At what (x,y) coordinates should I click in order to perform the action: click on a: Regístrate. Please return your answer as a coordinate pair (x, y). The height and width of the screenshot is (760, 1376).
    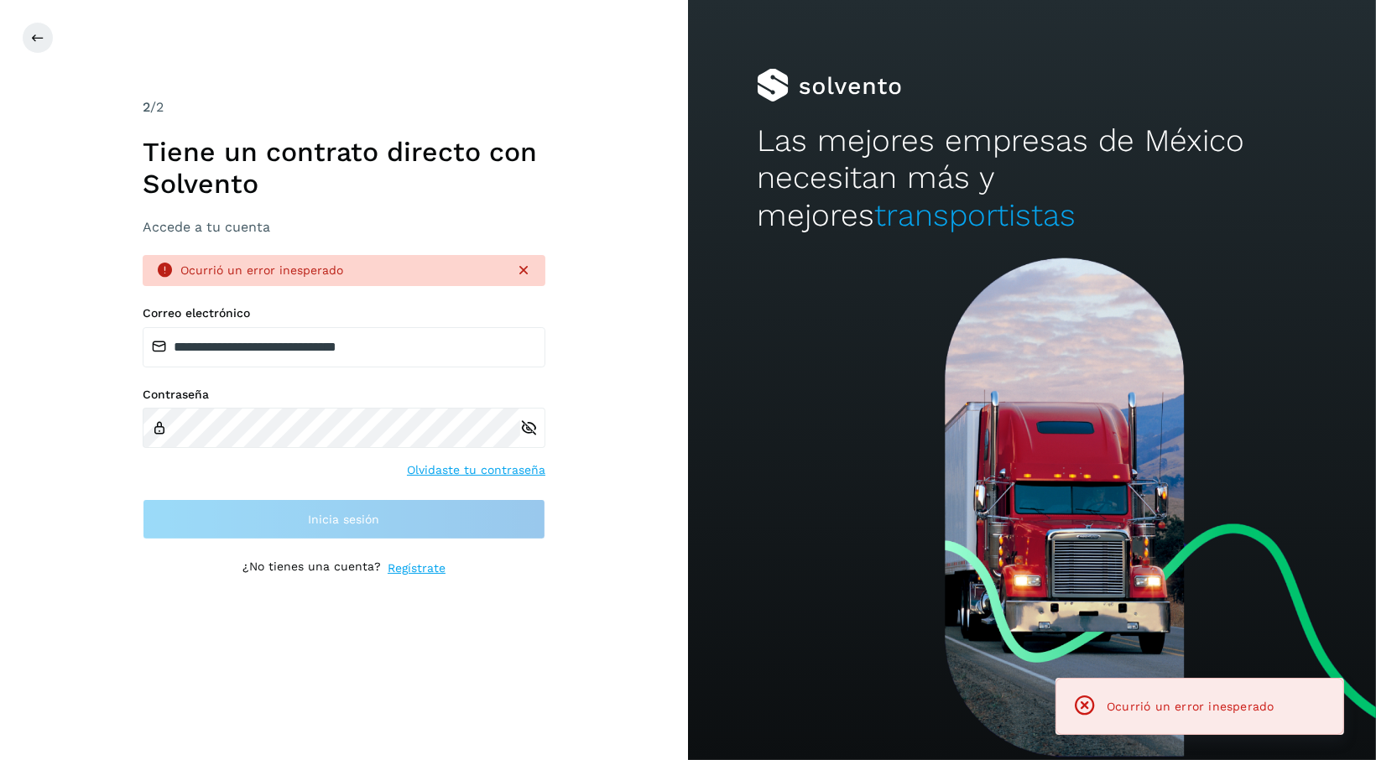
    Looking at the image, I should click on (416, 568).